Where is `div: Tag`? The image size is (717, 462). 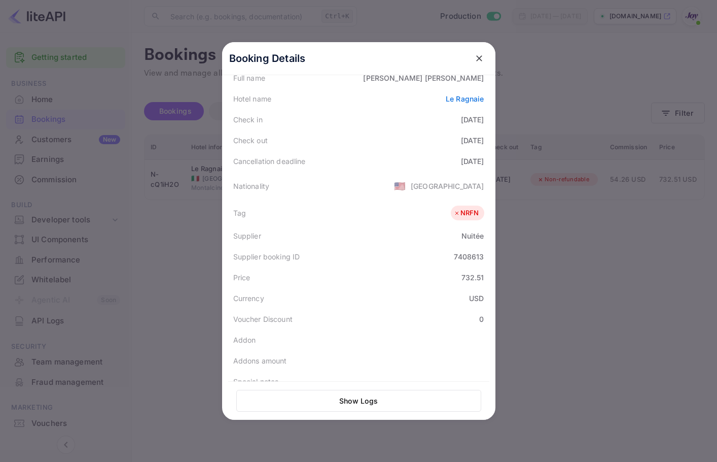
div: Tag is located at coordinates (239, 213).